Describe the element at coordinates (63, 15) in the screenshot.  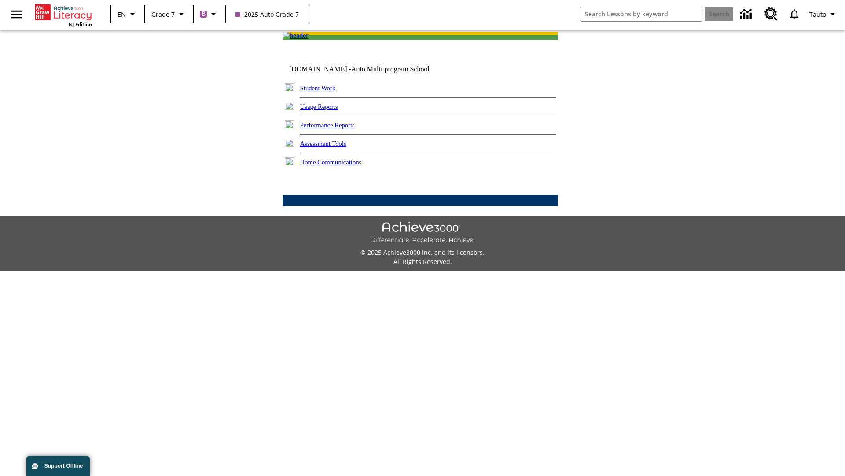
I see `div: Home` at that location.